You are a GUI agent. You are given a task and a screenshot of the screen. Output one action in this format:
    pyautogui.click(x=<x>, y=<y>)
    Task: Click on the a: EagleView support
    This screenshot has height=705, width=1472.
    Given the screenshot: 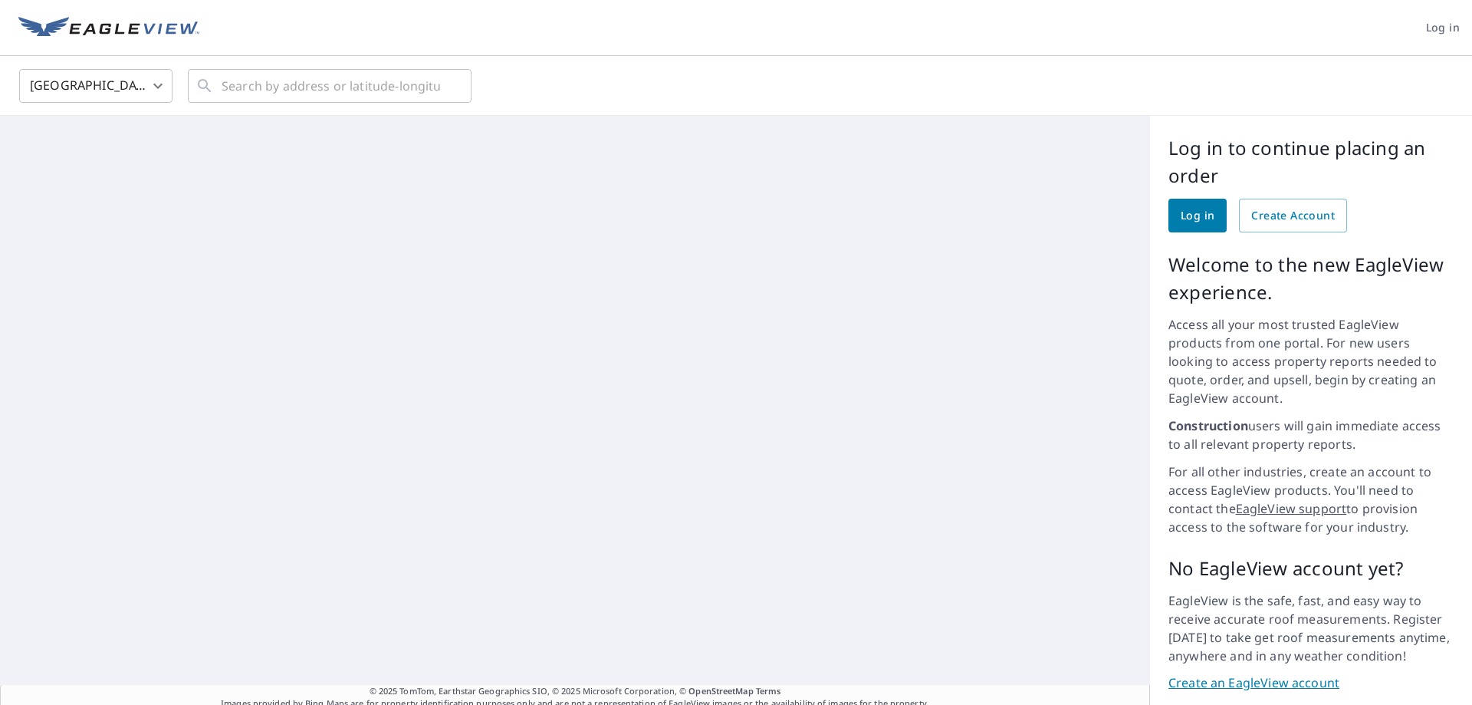 What is the action you would take?
    pyautogui.click(x=1291, y=508)
    